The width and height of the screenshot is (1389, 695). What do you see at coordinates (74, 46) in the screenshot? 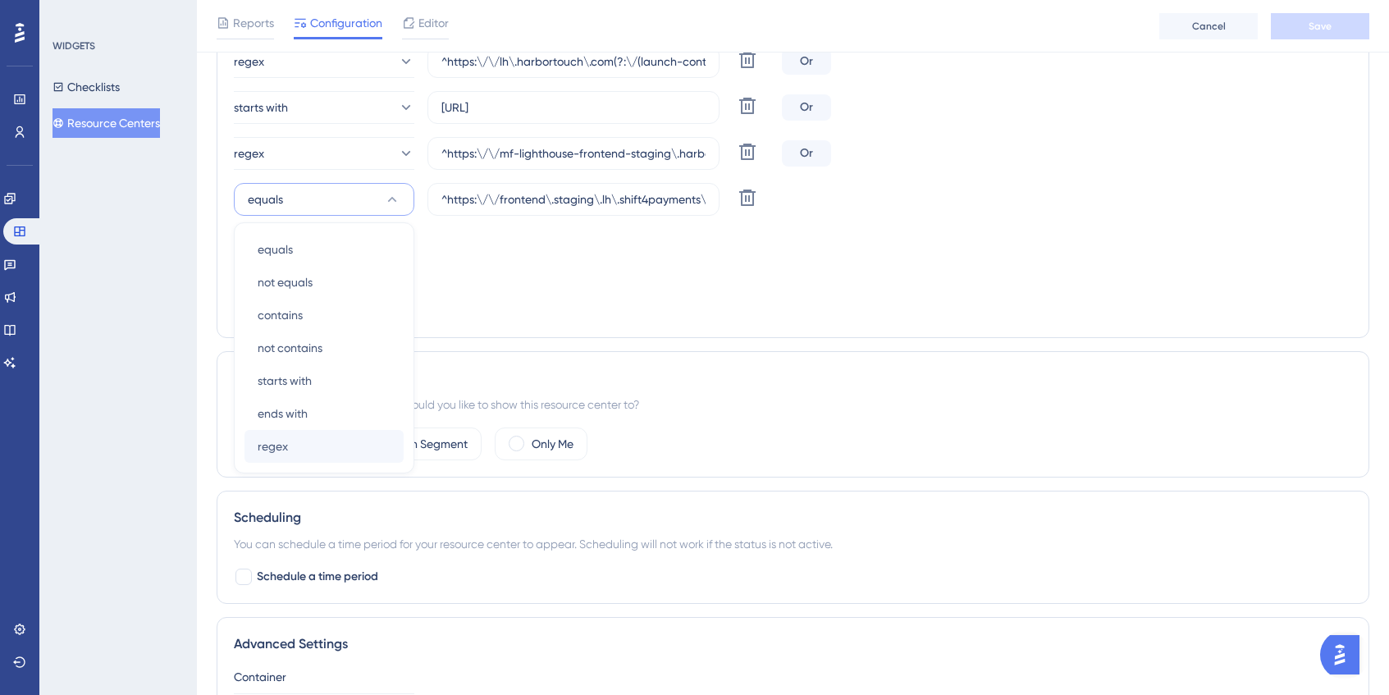
I see `div: WIDGETS` at bounding box center [74, 46].